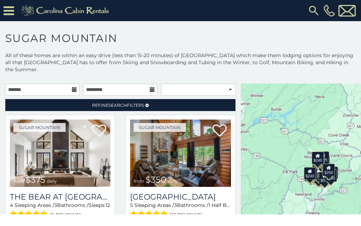 This screenshot has width=361, height=226. What do you see at coordinates (180, 153) in the screenshot?
I see `a: Grouse Moor Lodge from $350 daily` at bounding box center [180, 153].